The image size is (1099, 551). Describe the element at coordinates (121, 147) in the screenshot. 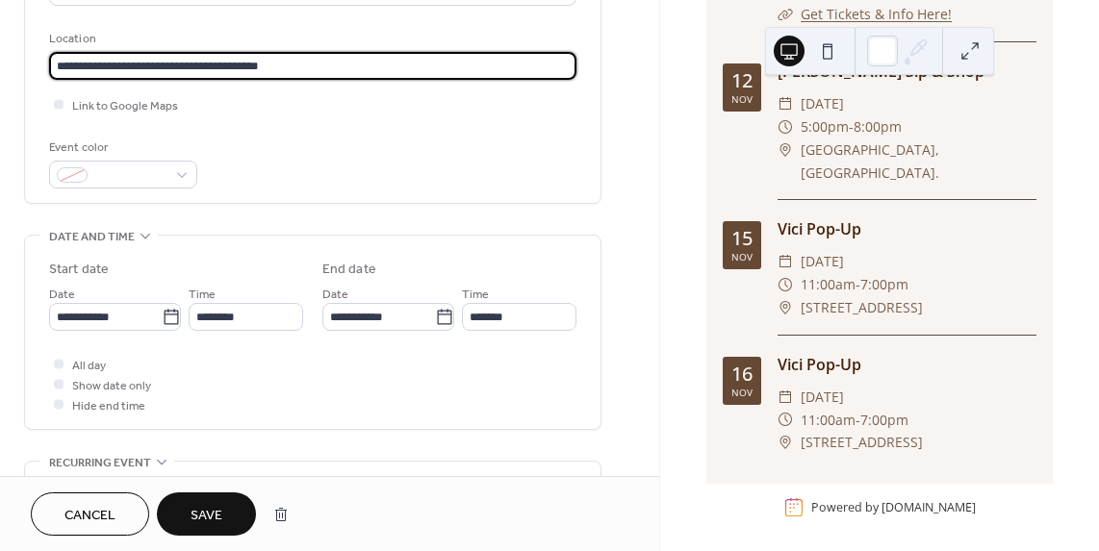

I see `div: Event color` at that location.